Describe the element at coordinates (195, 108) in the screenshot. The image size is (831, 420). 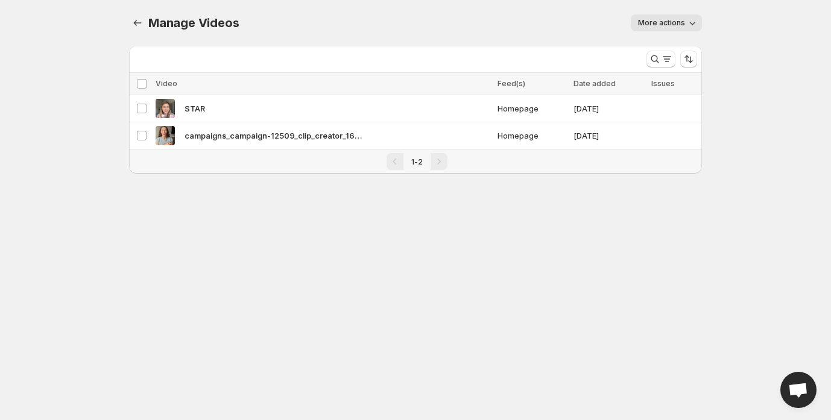
I see `span: STAR` at that location.